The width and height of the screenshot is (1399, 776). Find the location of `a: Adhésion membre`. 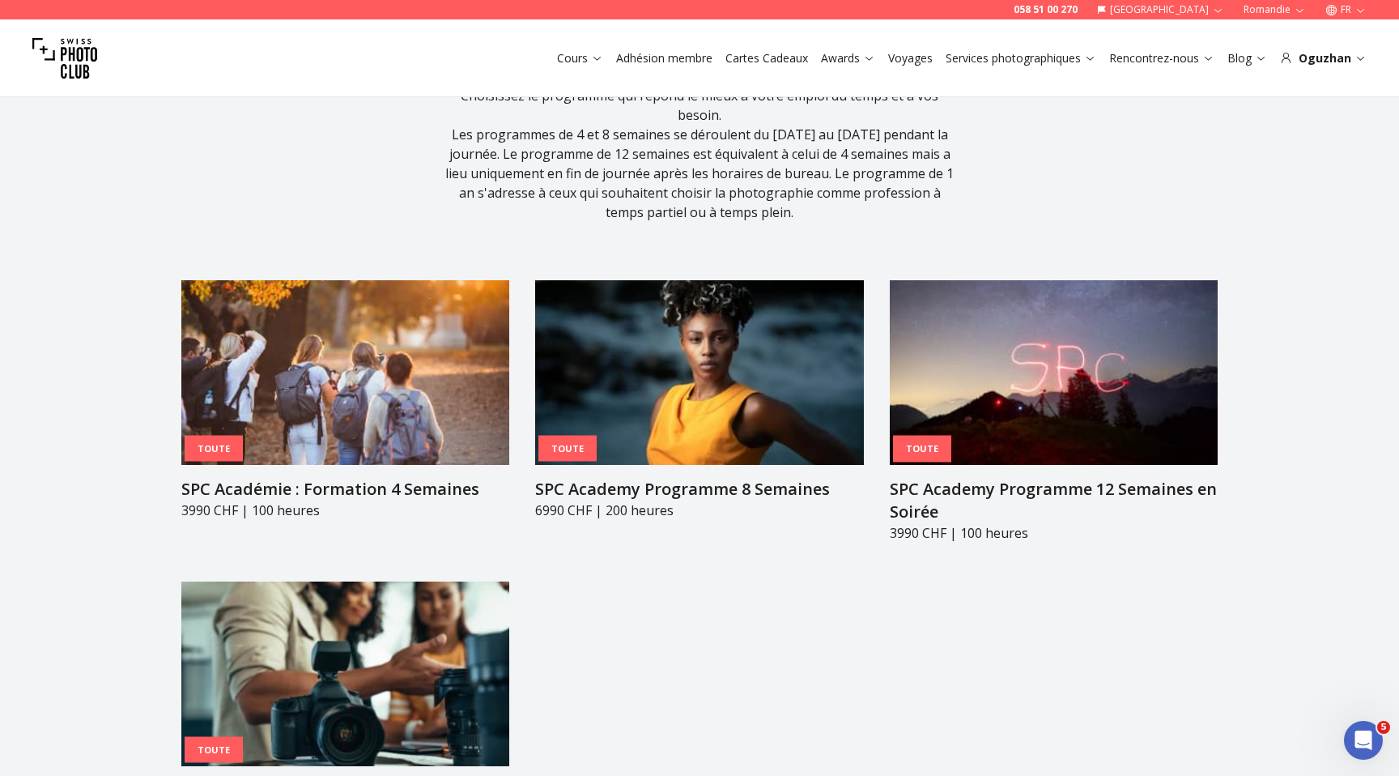

a: Adhésion membre is located at coordinates (664, 58).